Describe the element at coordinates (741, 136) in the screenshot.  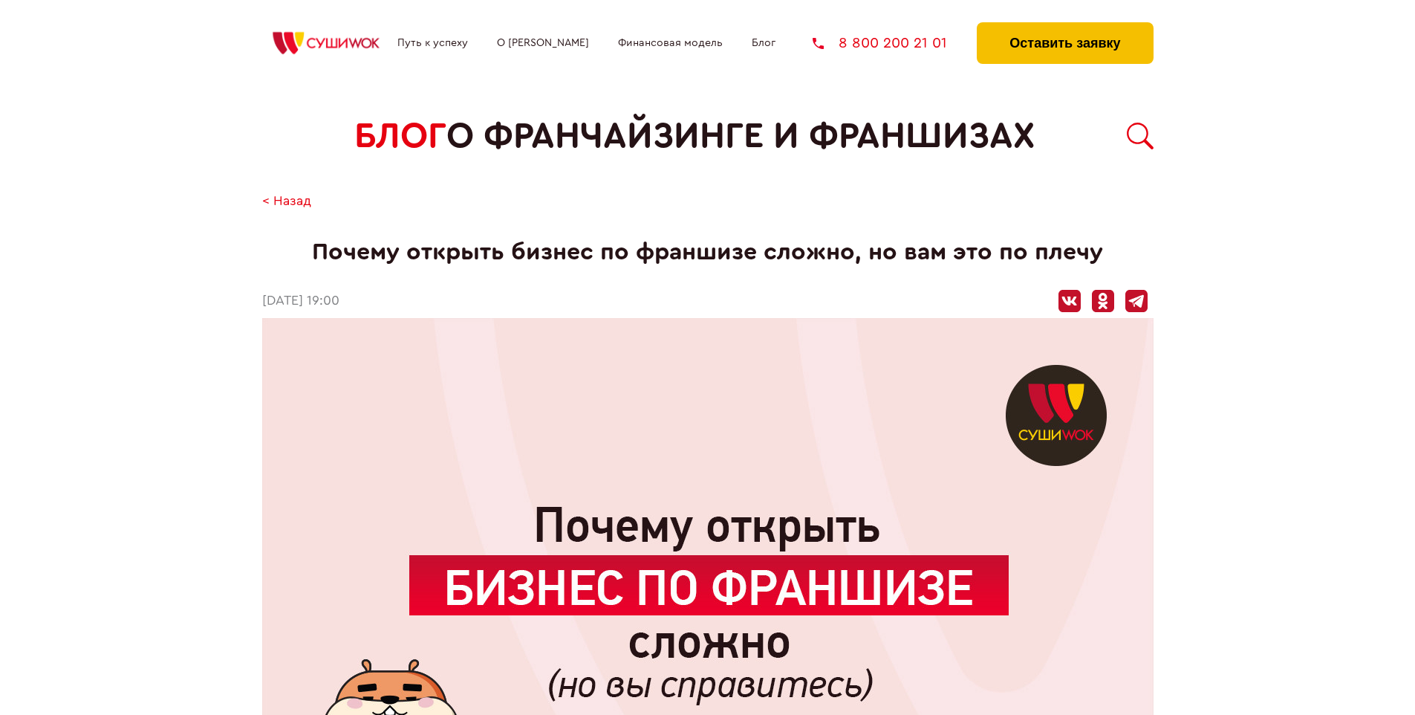
I see `span: о франчайзинге и франшизах` at that location.